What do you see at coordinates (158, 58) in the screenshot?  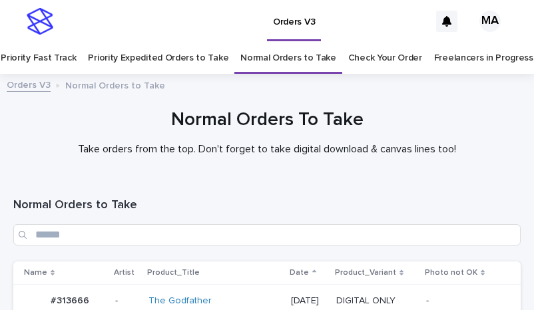 I see `a: Priority Expedited Orders to Take` at bounding box center [158, 58].